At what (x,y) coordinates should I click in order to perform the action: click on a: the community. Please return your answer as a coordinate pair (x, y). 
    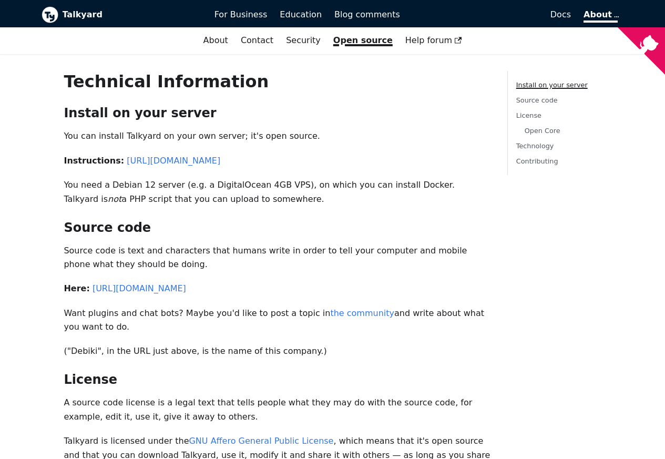
    Looking at the image, I should click on (362, 313).